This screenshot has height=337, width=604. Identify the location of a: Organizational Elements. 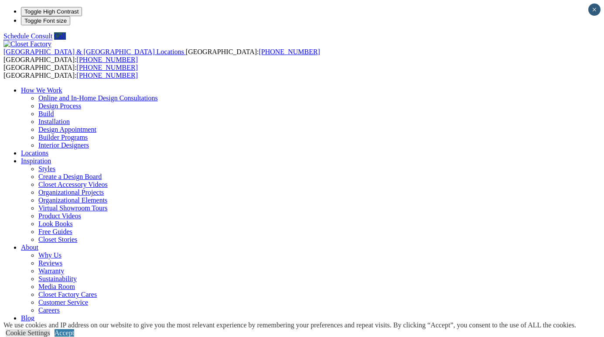
(73, 200).